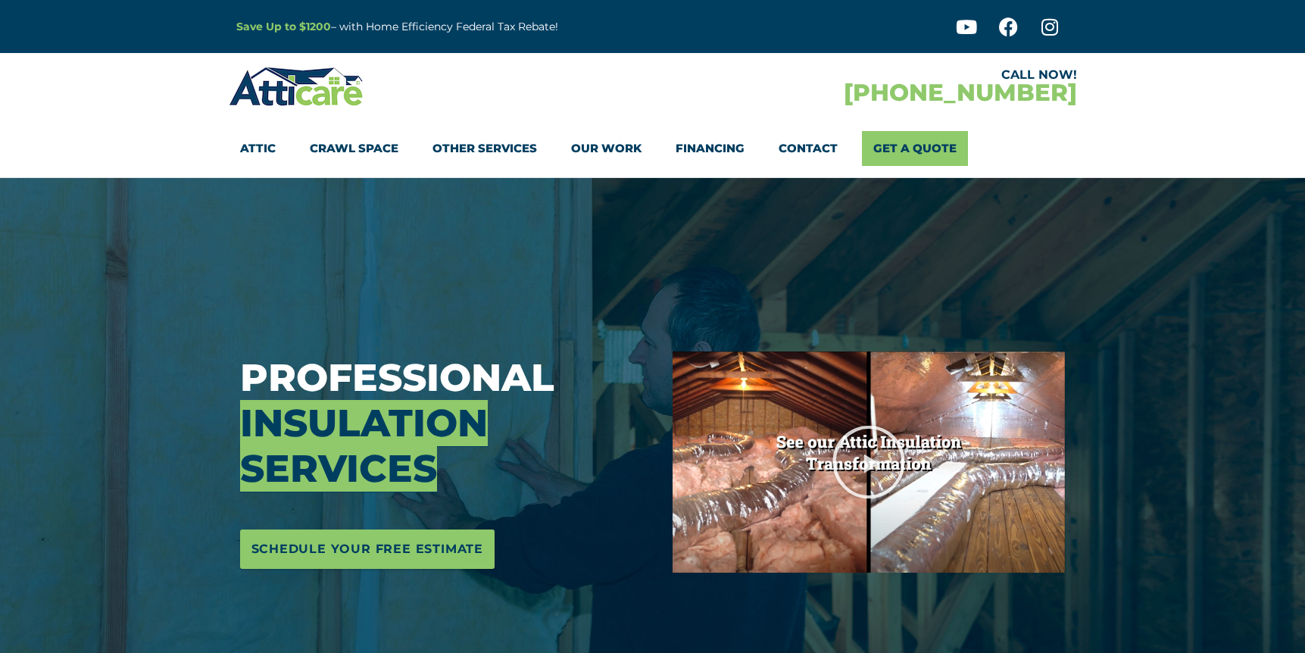 This screenshot has height=653, width=1305. What do you see at coordinates (367, 549) in the screenshot?
I see `span: Schedule Your Free Estimate` at bounding box center [367, 549].